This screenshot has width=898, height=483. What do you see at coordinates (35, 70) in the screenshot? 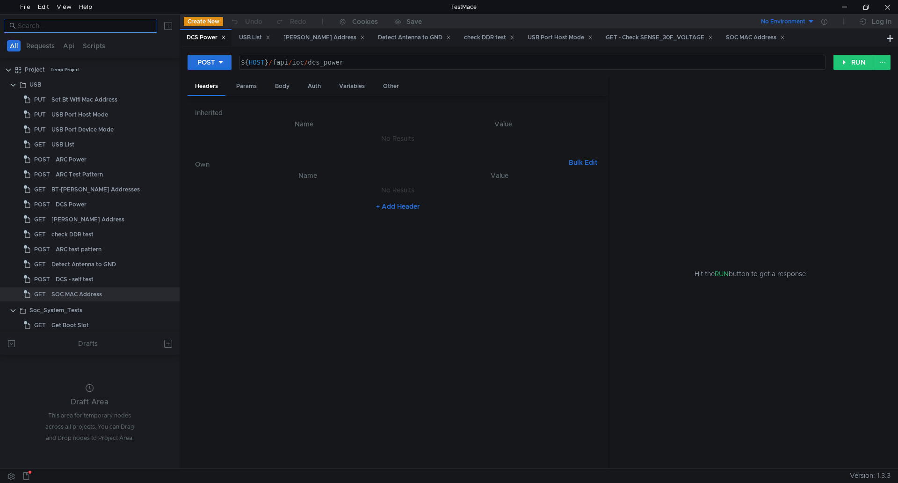
I see `div: Project` at bounding box center [35, 70].